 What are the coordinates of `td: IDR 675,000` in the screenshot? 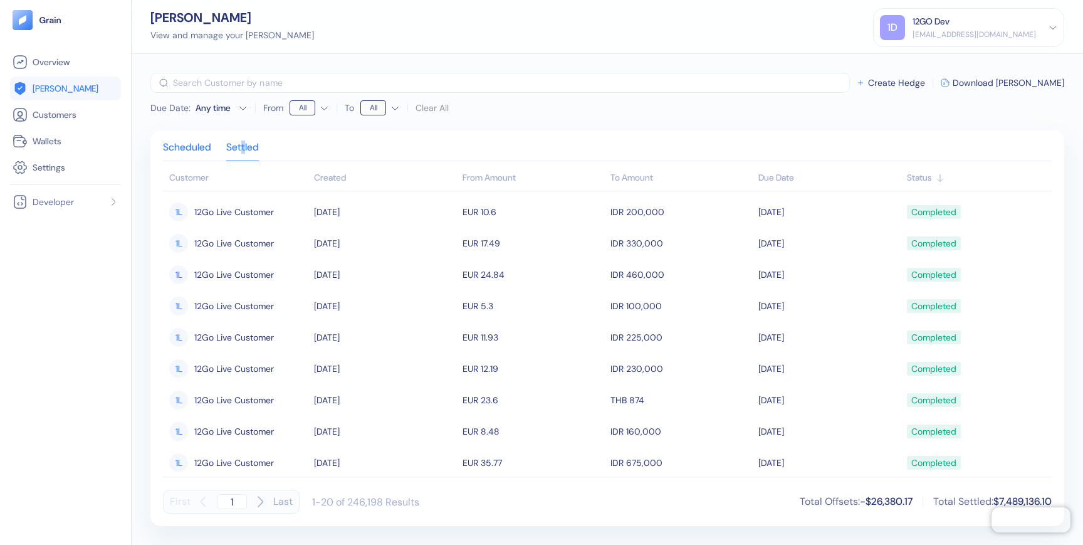 It's located at (681, 462).